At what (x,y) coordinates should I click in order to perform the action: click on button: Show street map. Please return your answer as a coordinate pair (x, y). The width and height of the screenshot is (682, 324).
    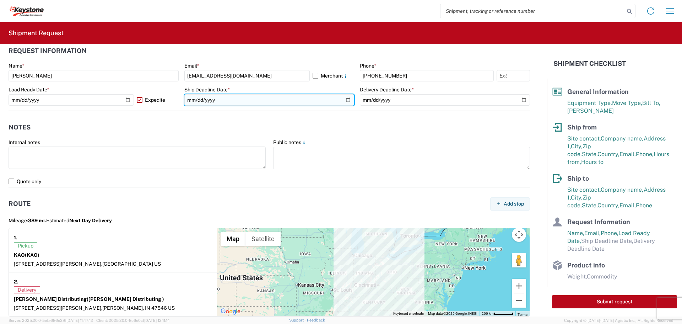
    Looking at the image, I should click on (233, 239).